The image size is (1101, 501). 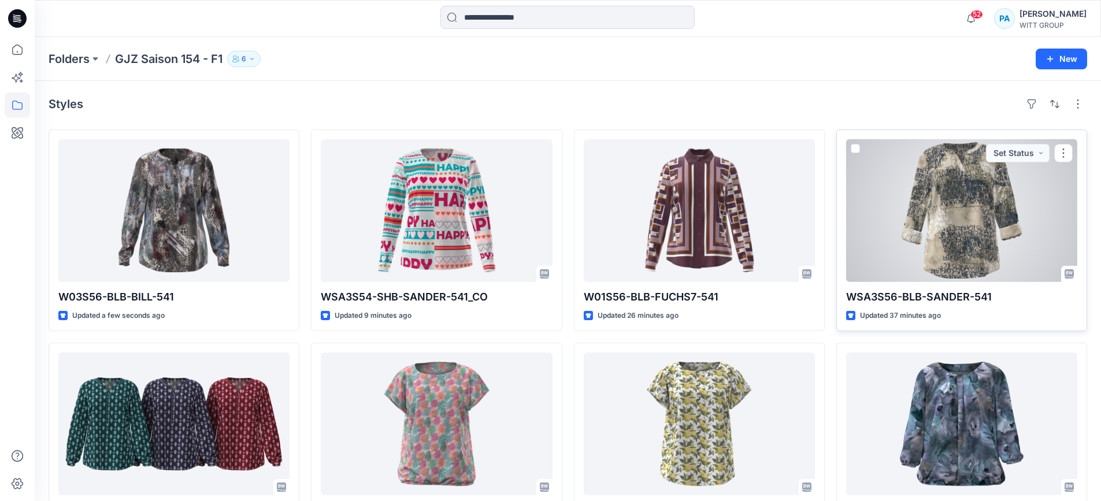 I want to click on button: 6, so click(x=244, y=59).